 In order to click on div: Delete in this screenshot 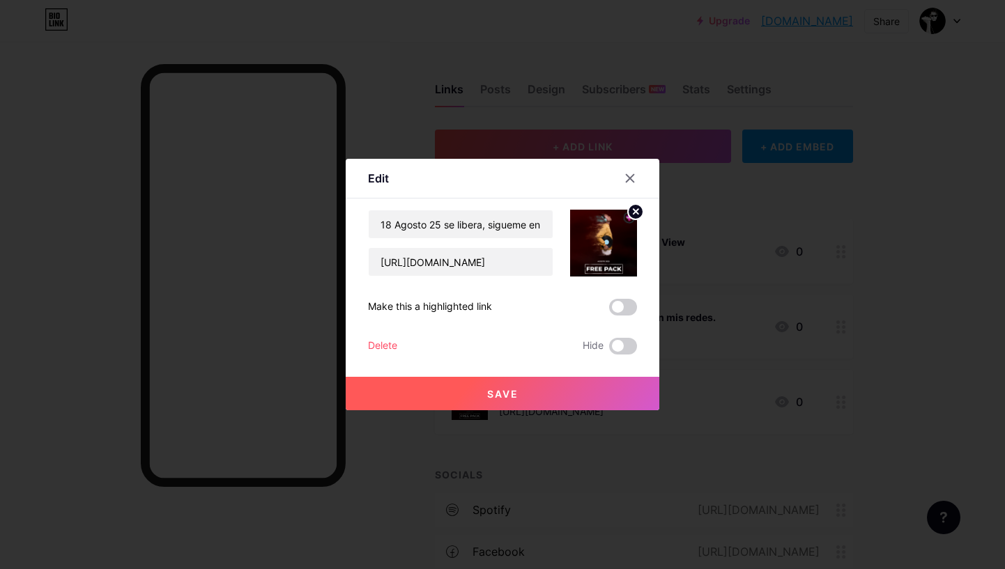, I will do `click(383, 346)`.